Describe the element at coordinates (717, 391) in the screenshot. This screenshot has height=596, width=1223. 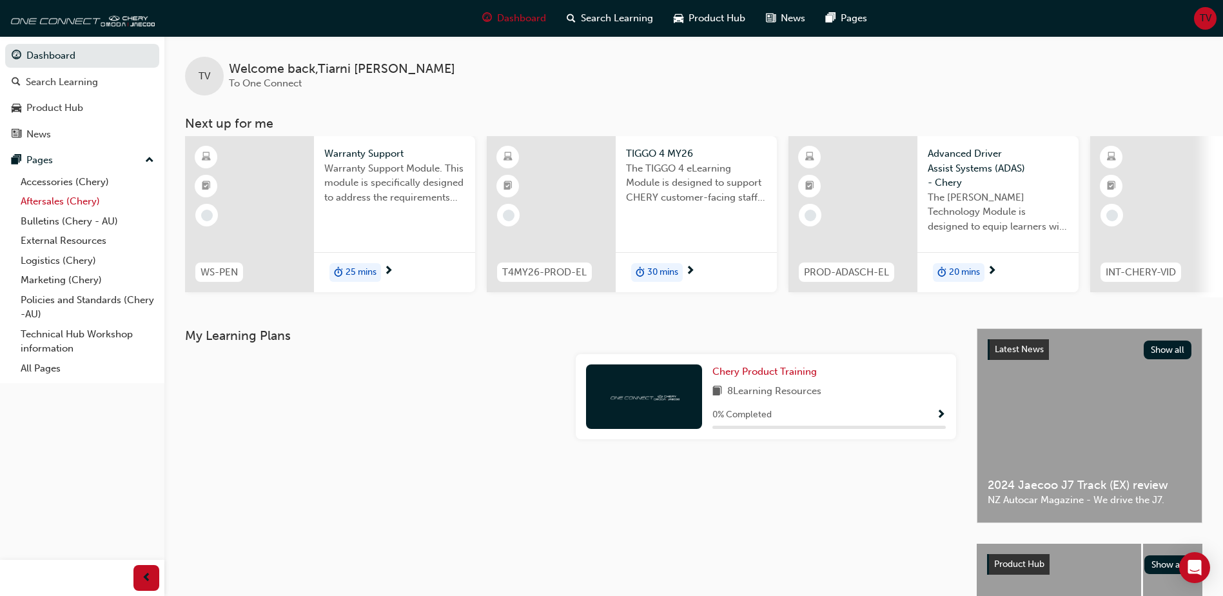
I see `span: book-icon` at that location.